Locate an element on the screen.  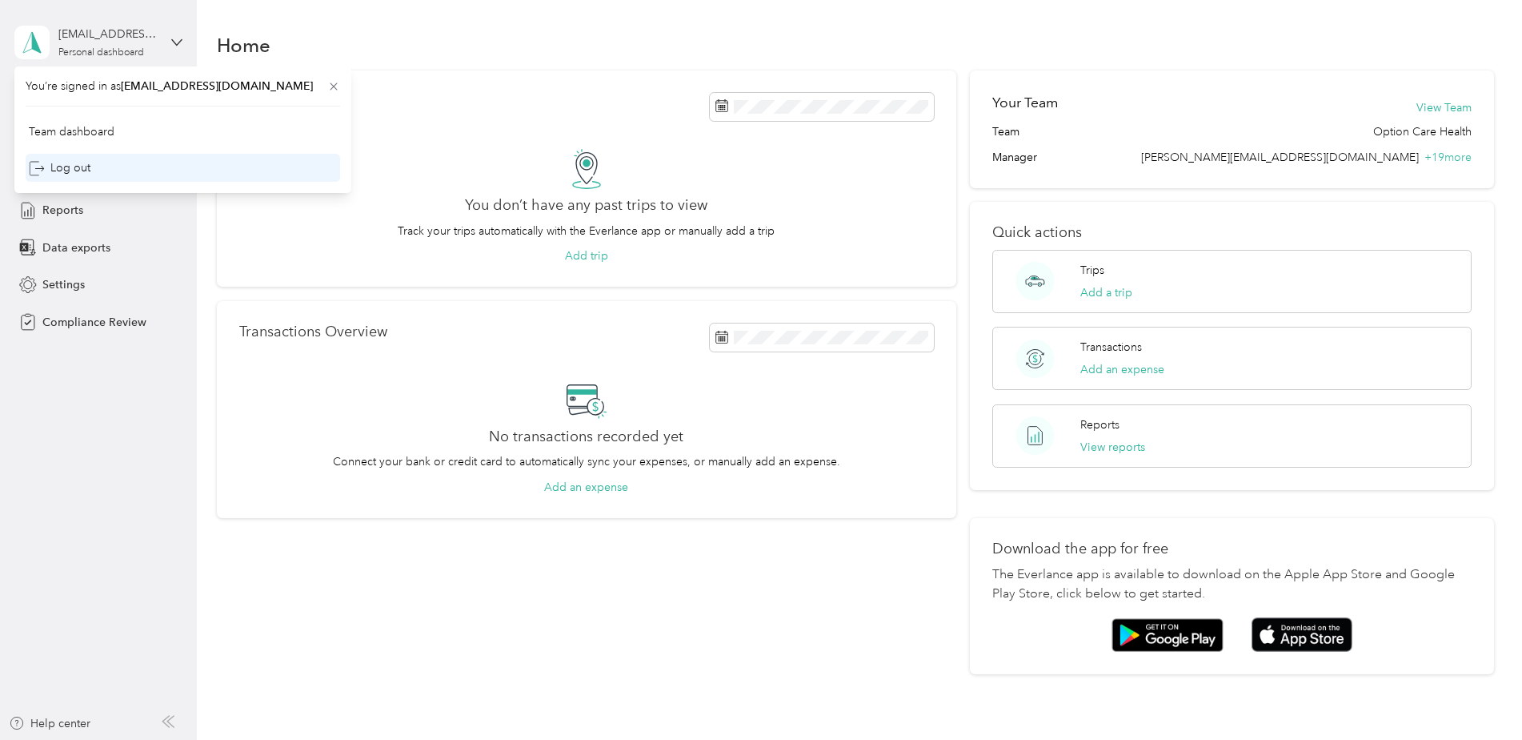
h2: You don’t have any past trips to view is located at coordinates (586, 205).